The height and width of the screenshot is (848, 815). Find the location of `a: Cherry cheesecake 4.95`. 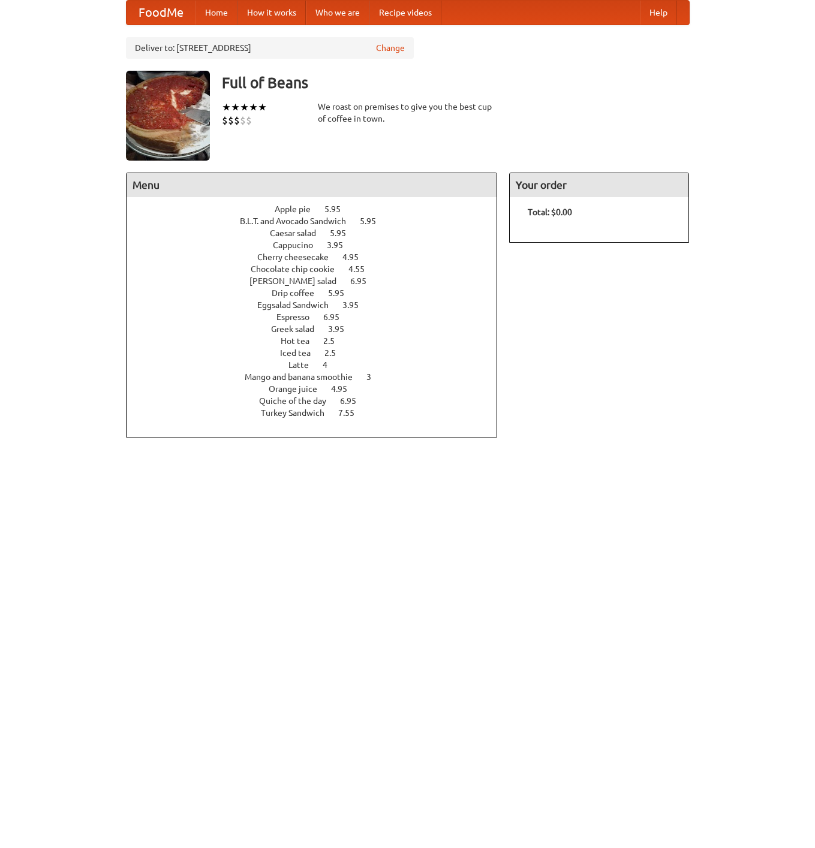

a: Cherry cheesecake 4.95 is located at coordinates (319, 257).